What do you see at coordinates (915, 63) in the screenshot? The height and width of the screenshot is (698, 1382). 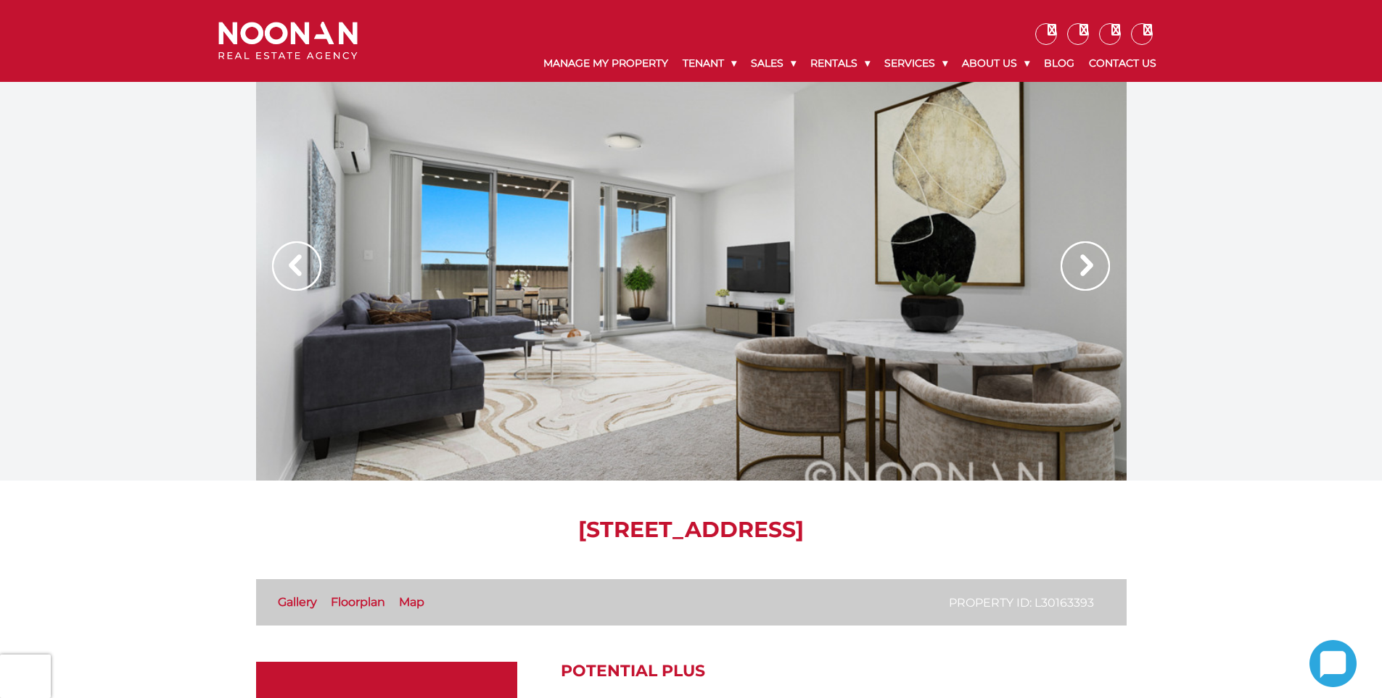 I see `a: Services` at bounding box center [915, 63].